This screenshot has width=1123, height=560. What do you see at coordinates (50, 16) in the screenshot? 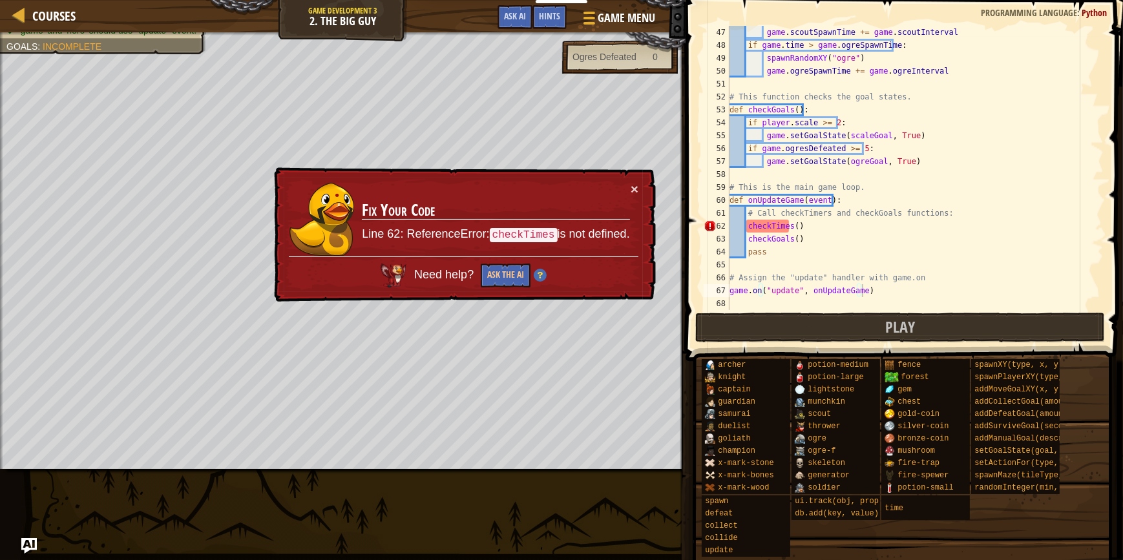
I see `a: Courses` at bounding box center [50, 16].